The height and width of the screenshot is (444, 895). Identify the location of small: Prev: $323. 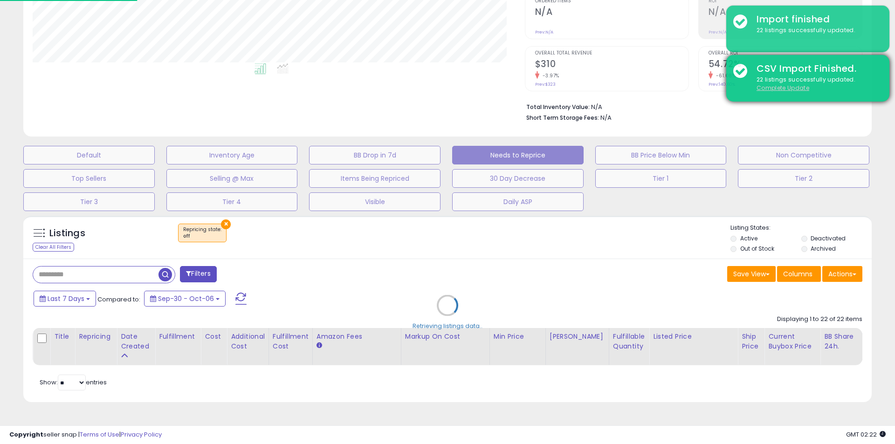
(545, 84).